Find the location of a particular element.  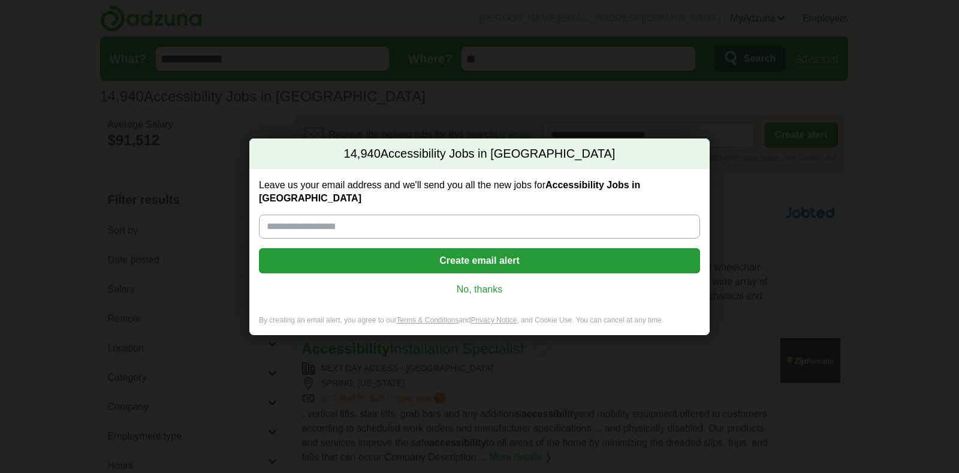

a: No, thanks is located at coordinates (479, 289).